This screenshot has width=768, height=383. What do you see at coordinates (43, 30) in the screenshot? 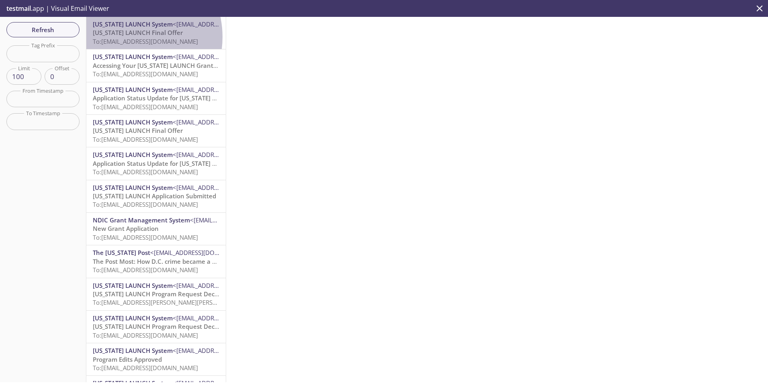
I see `span: Refresh` at bounding box center [43, 30].